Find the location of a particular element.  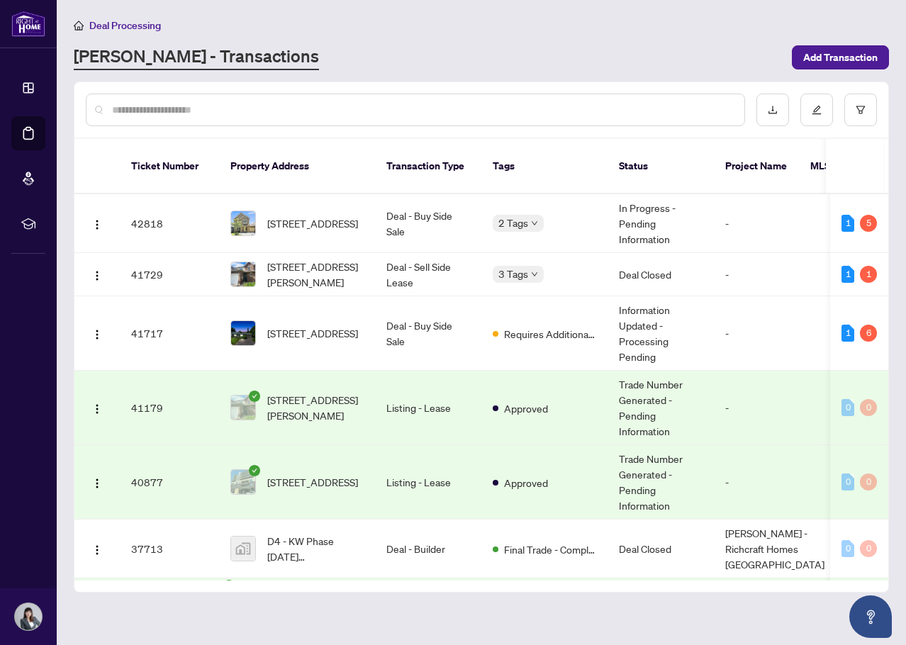

th: Project Name is located at coordinates (756, 167).